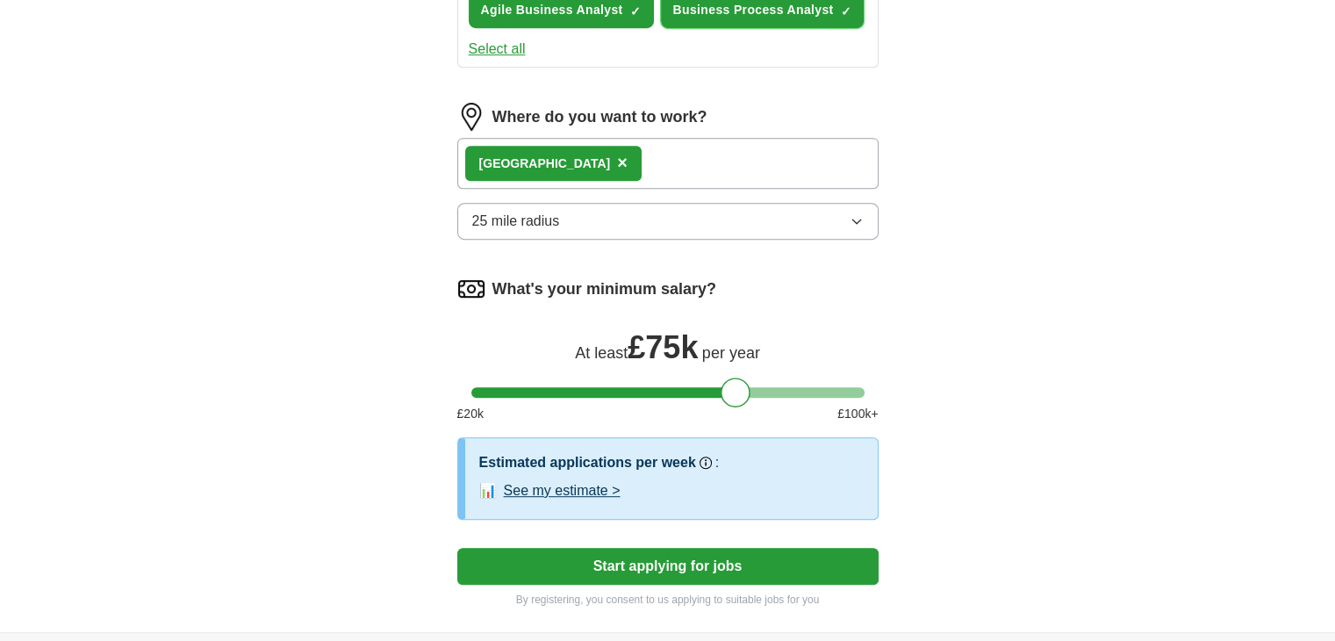  What do you see at coordinates (470, 413) in the screenshot?
I see `span: £ 20 k` at bounding box center [470, 413].